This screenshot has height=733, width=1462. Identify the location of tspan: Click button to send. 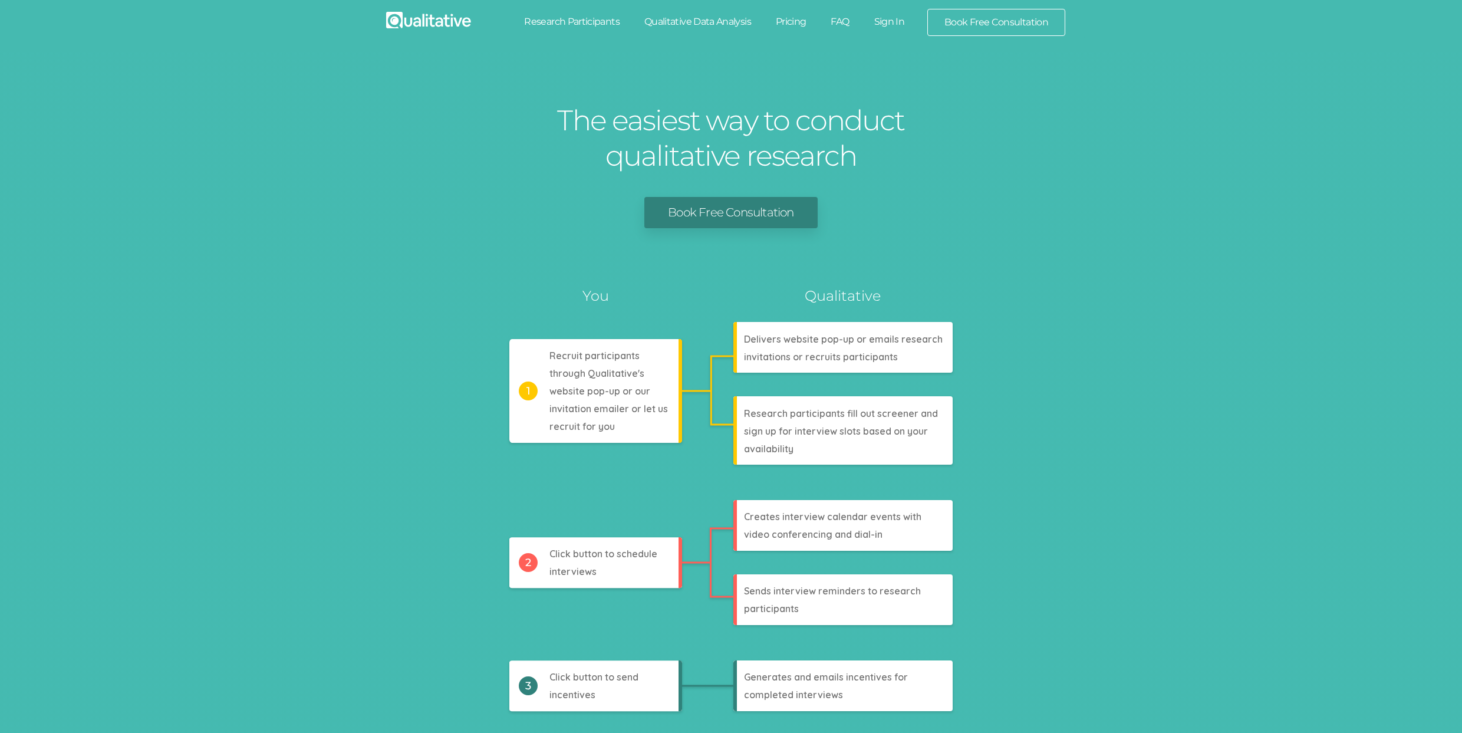
(594, 677).